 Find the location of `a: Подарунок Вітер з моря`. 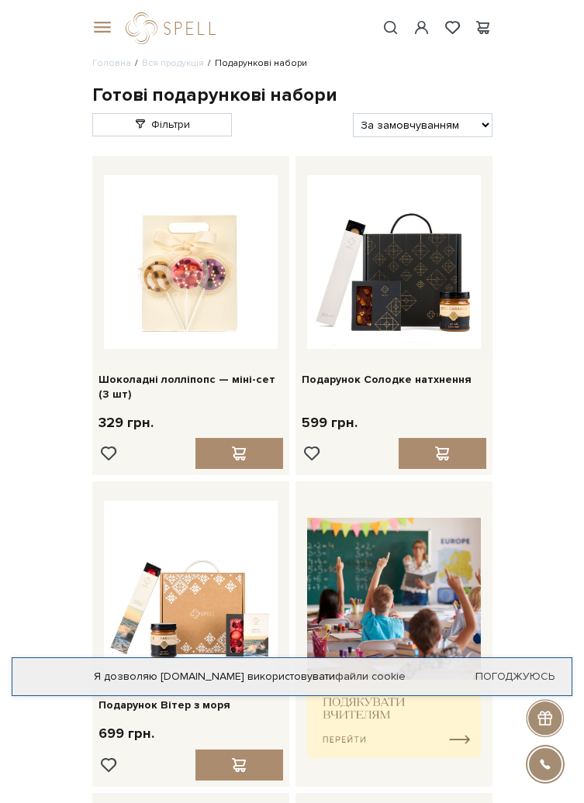

a: Подарунок Вітер з моря is located at coordinates (191, 706).